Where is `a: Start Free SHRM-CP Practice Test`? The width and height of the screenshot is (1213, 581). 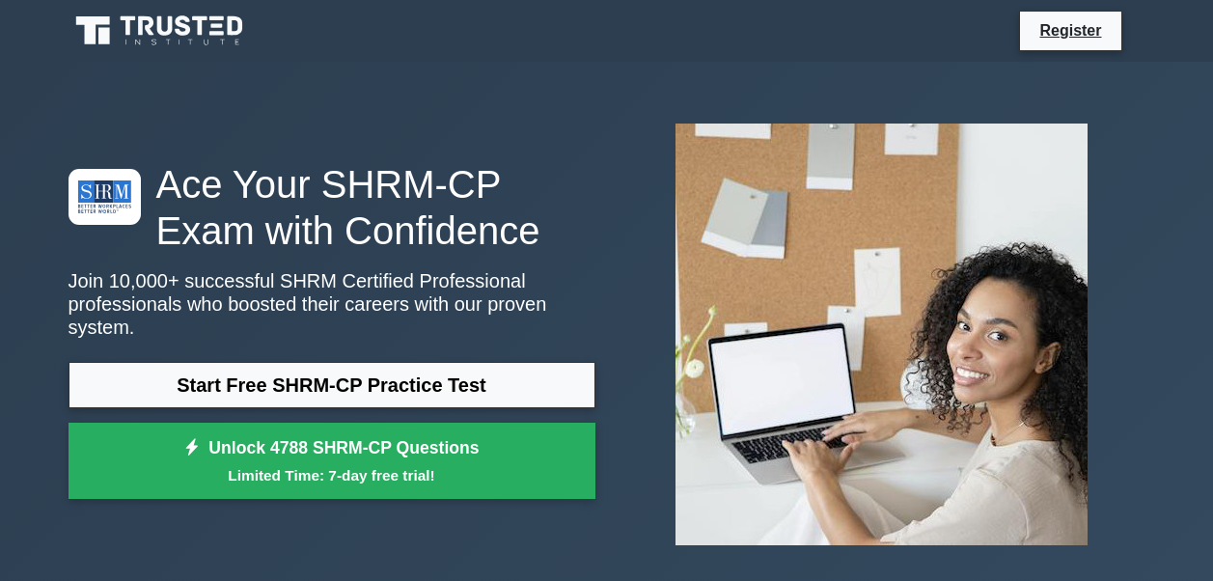
a: Start Free SHRM-CP Practice Test is located at coordinates (332, 385).